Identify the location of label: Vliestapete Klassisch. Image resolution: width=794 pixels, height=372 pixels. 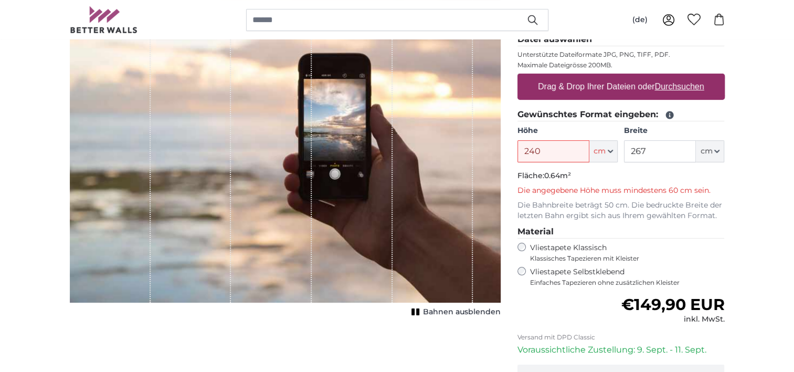
(623, 252).